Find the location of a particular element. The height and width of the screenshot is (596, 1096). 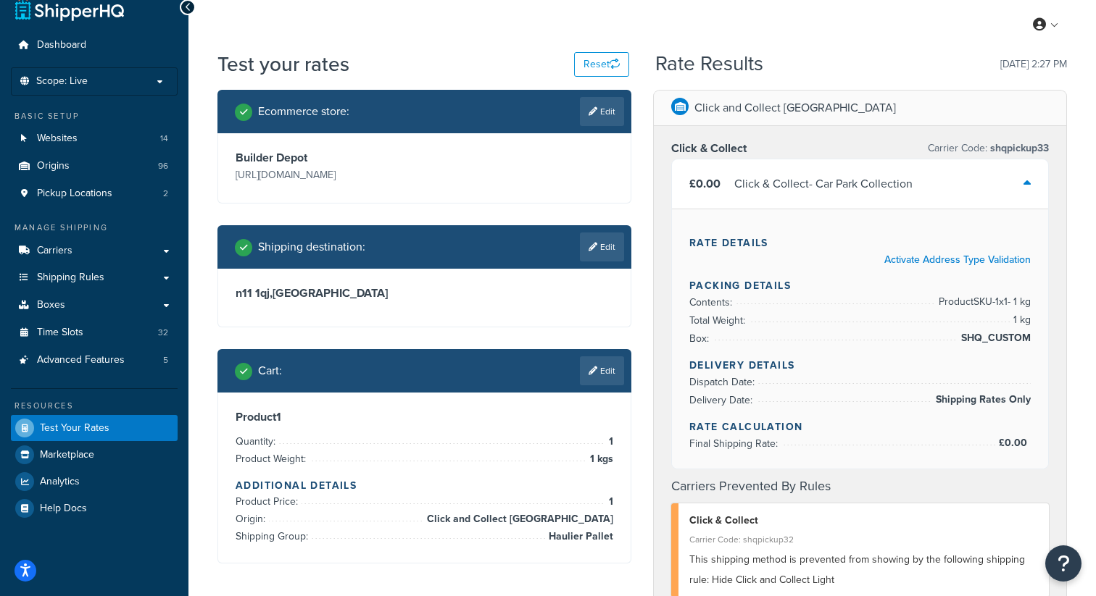

span: Haulier Pallet is located at coordinates (579, 537).